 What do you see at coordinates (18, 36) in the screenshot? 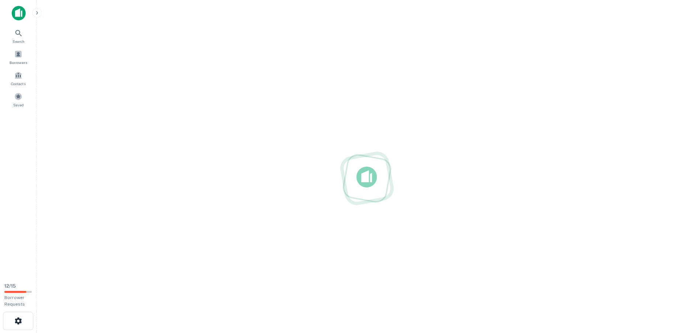
I see `a: Search` at bounding box center [18, 36].